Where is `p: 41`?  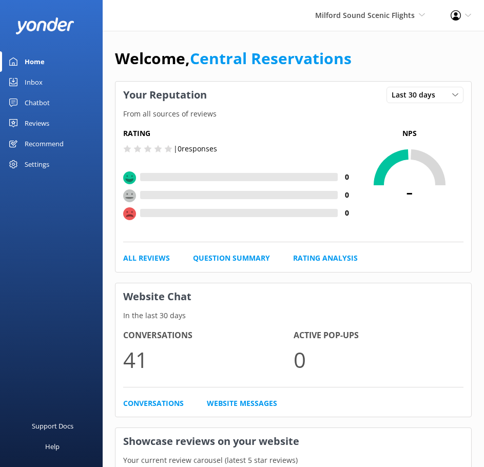 p: 41 is located at coordinates (208, 359).